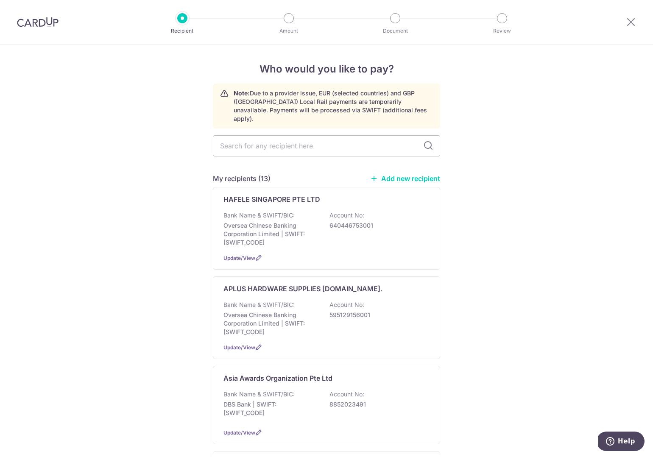 The height and width of the screenshot is (457, 653). What do you see at coordinates (278, 378) in the screenshot?
I see `p: Asia Awards Organization Pte Ltd` at bounding box center [278, 378].